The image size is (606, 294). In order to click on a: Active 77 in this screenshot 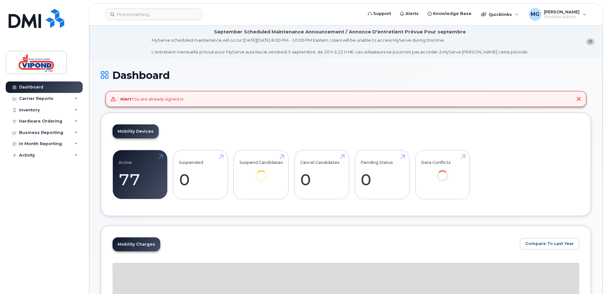, I will do `click(140, 175)`.